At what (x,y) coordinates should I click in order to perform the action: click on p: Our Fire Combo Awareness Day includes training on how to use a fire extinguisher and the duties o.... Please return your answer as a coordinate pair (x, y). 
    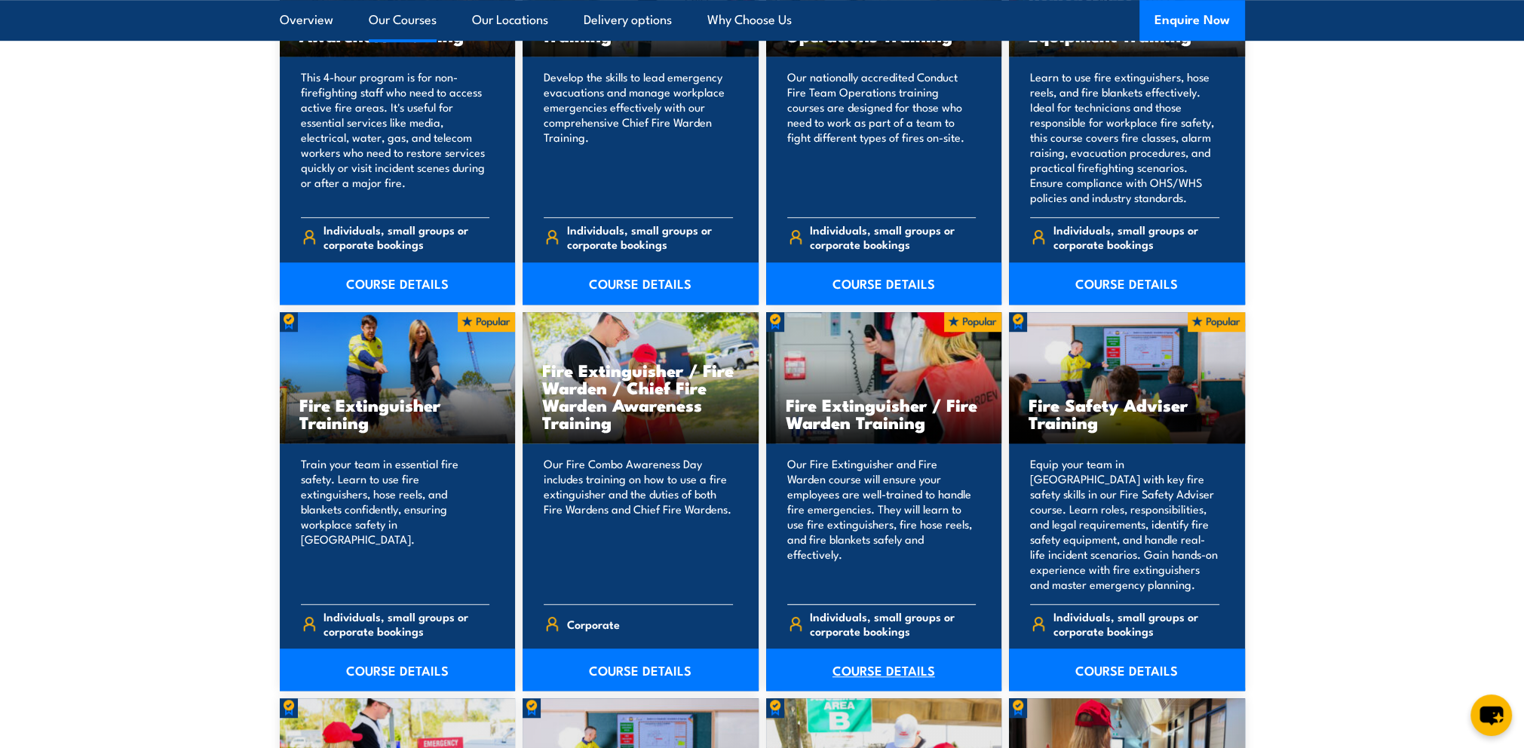
    Looking at the image, I should click on (638, 524).